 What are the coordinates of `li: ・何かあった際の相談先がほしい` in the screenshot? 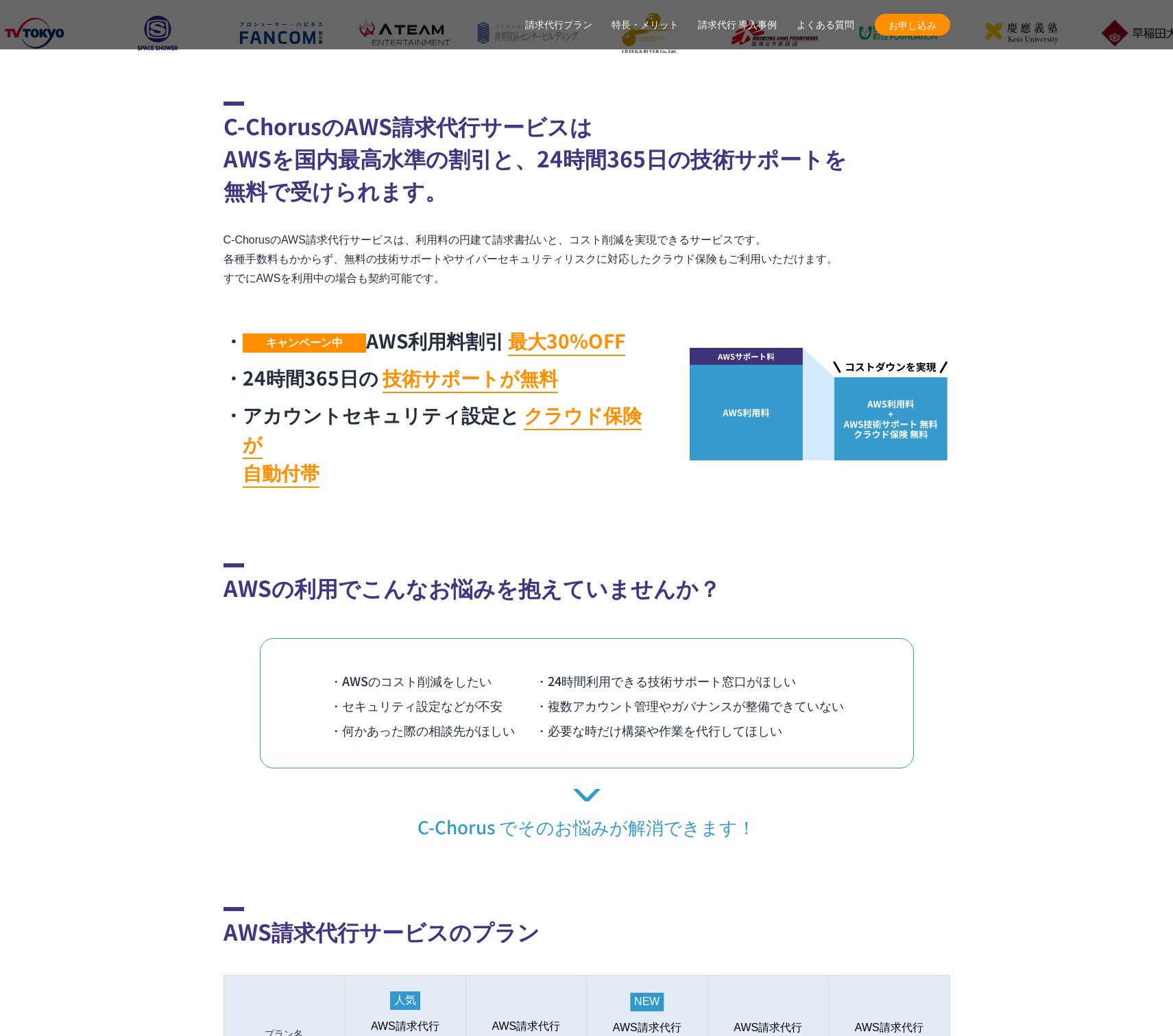 It's located at (433, 730).